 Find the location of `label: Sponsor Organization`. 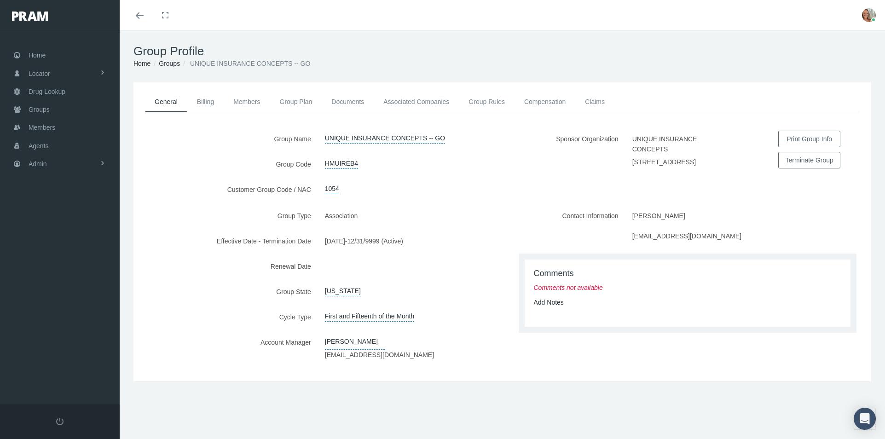

label: Sponsor Organization is located at coordinates (564, 152).